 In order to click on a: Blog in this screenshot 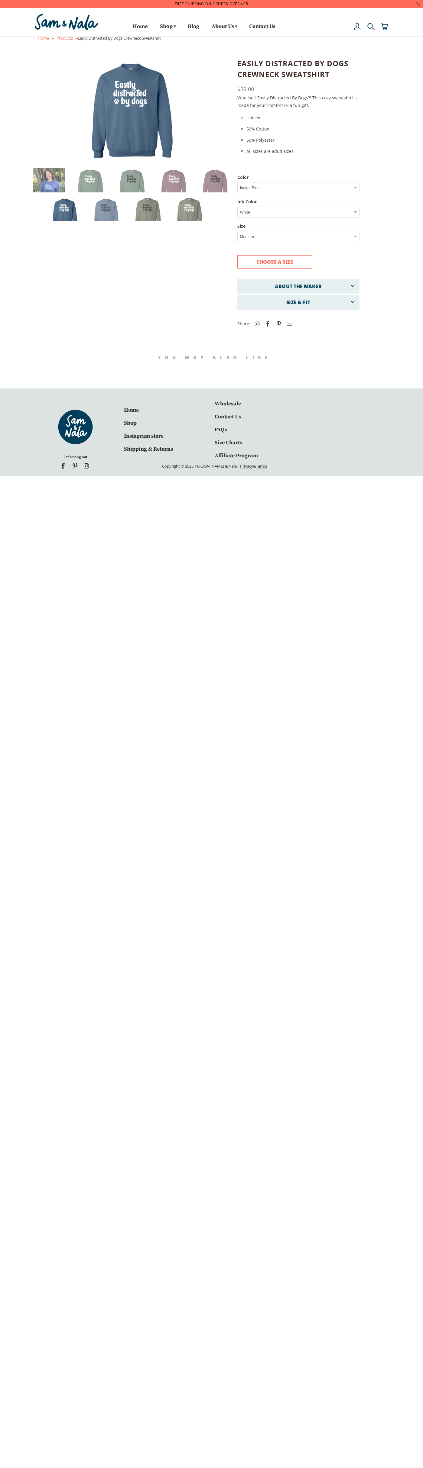, I will do `click(193, 29)`.